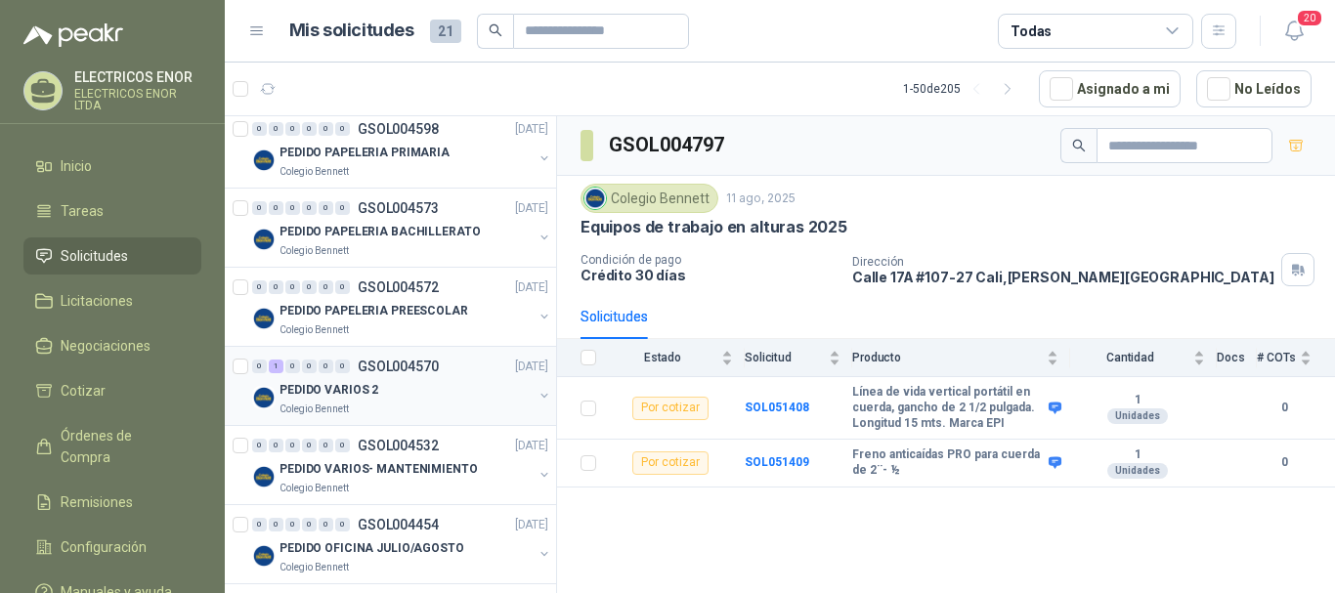 The width and height of the screenshot is (1335, 593). What do you see at coordinates (785, 358) in the screenshot?
I see `span: Solicitud` at bounding box center [785, 358].